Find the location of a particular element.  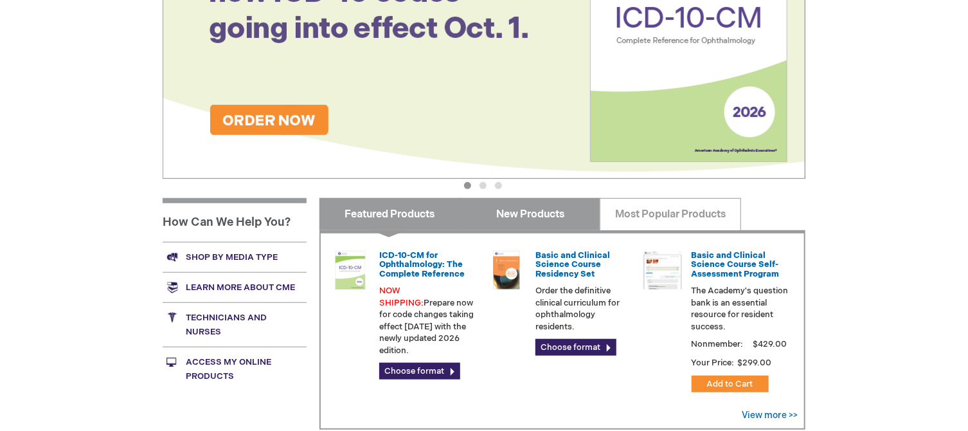

a: ICD-10-CM for Ophthalmology: The Complete Reference is located at coordinates (422, 264).